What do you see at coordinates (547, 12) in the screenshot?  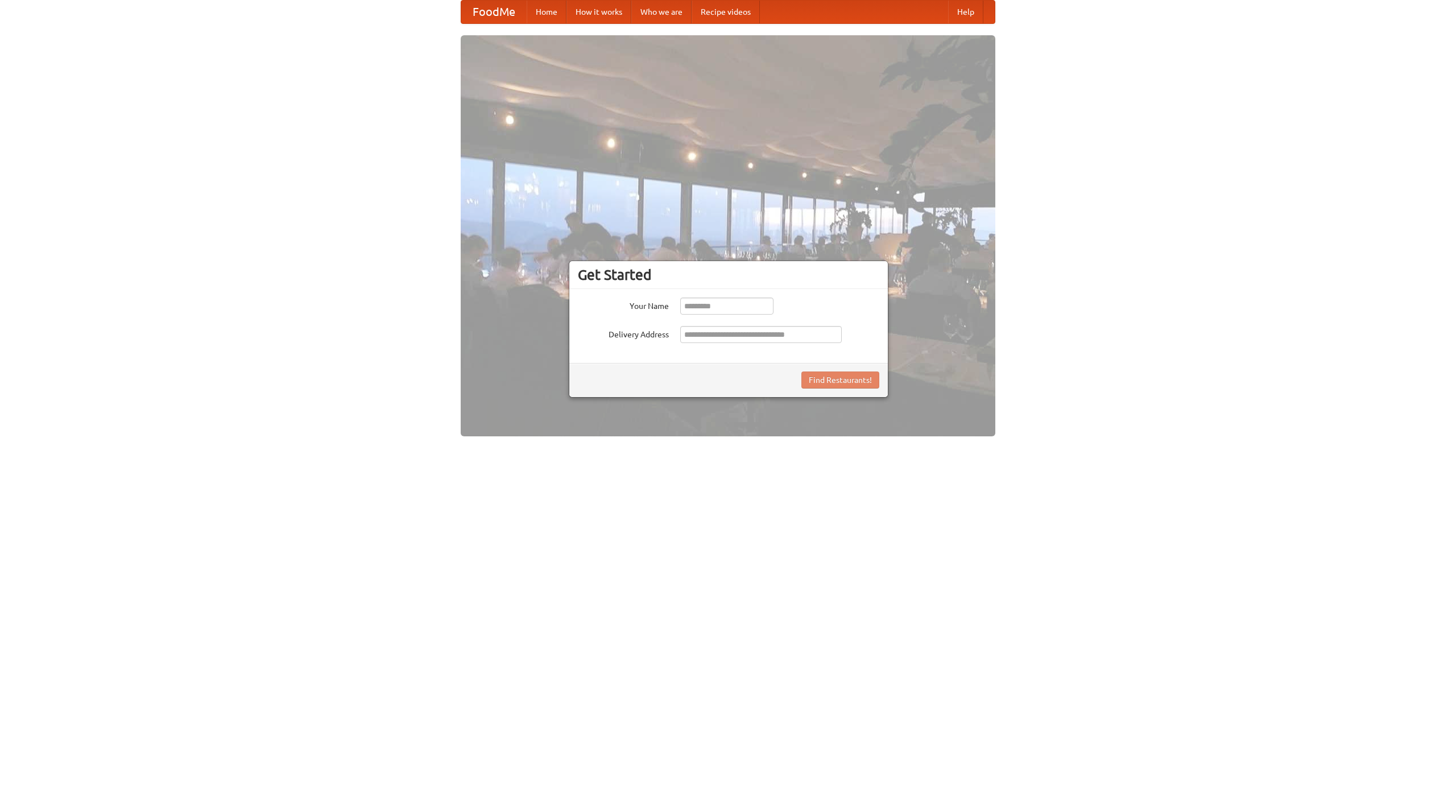 I see `a: Home` at bounding box center [547, 12].